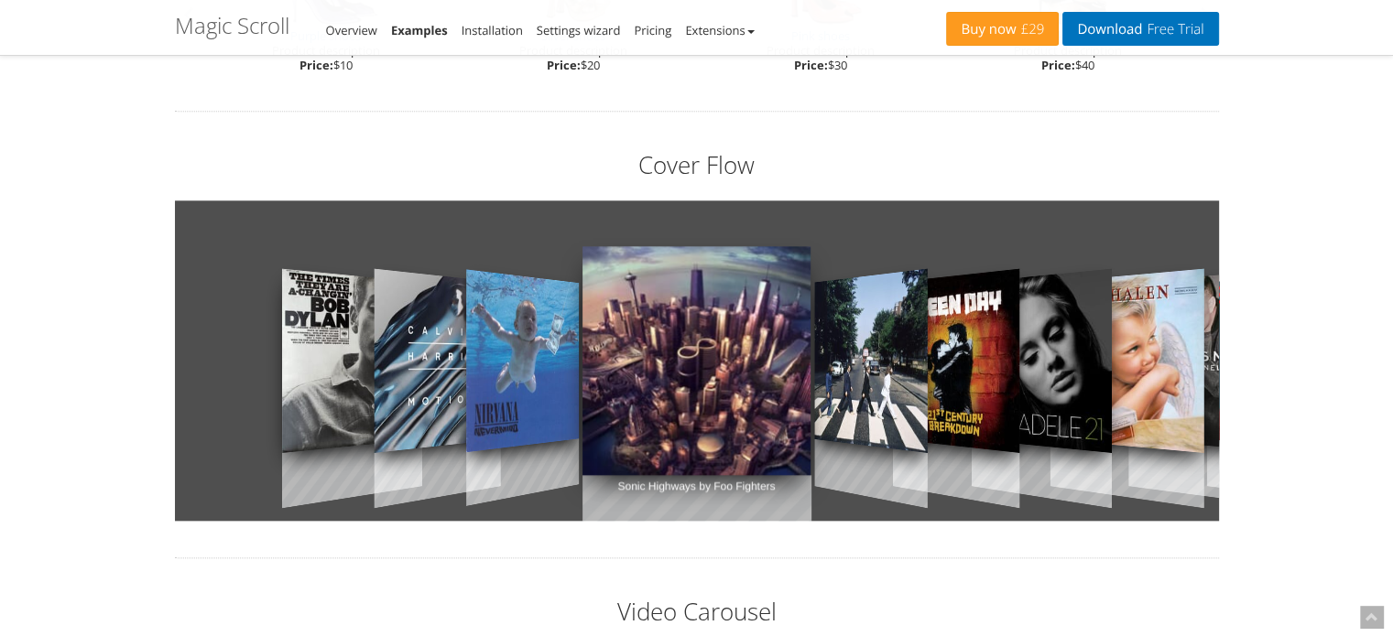 Image resolution: width=1393 pixels, height=636 pixels. What do you see at coordinates (696, 486) in the screenshot?
I see `span: Sonic Highways by Foo Fighters` at bounding box center [696, 486].